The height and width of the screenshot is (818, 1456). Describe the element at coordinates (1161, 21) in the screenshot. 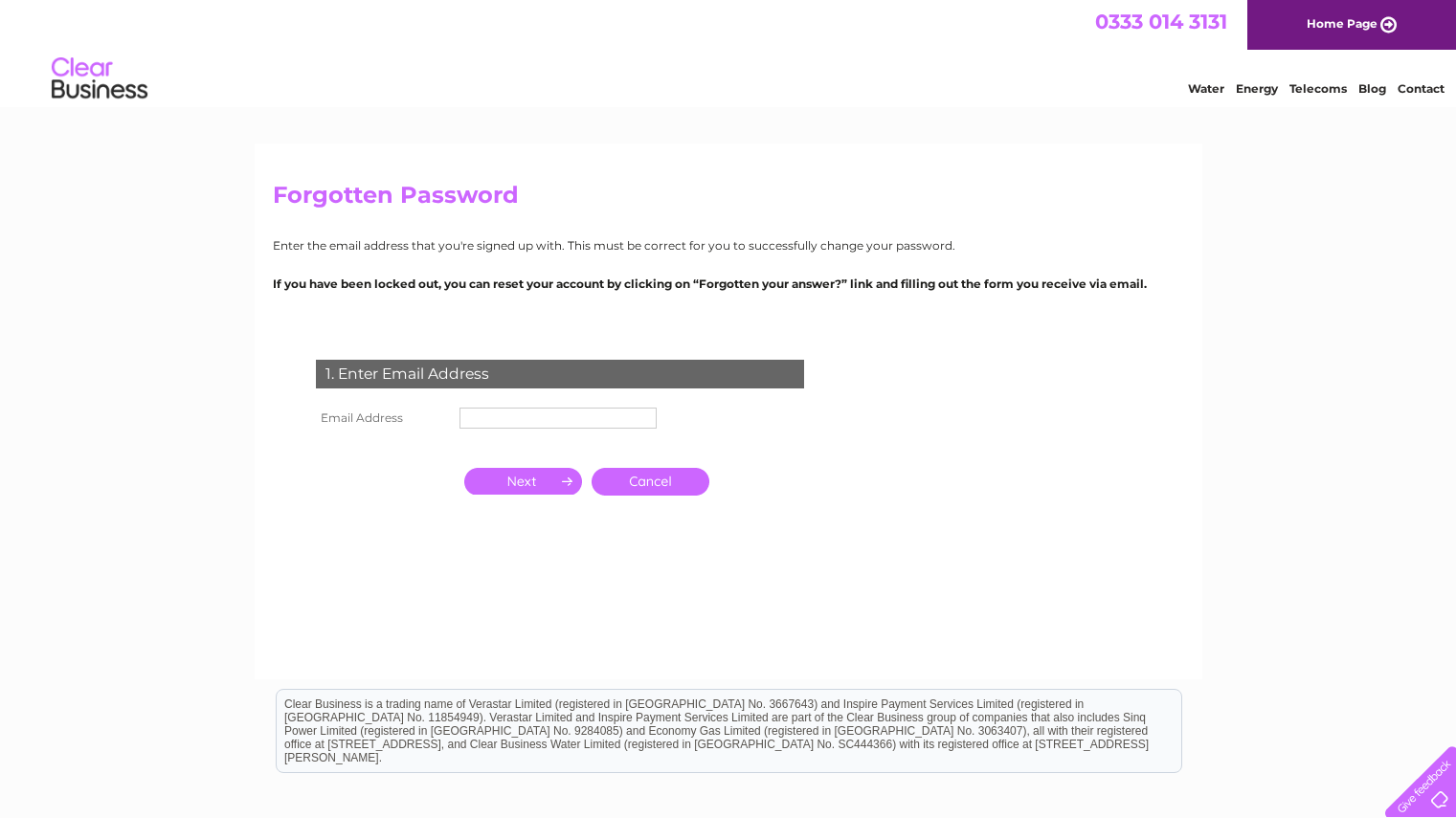

I see `span: 0333 014 3131` at that location.